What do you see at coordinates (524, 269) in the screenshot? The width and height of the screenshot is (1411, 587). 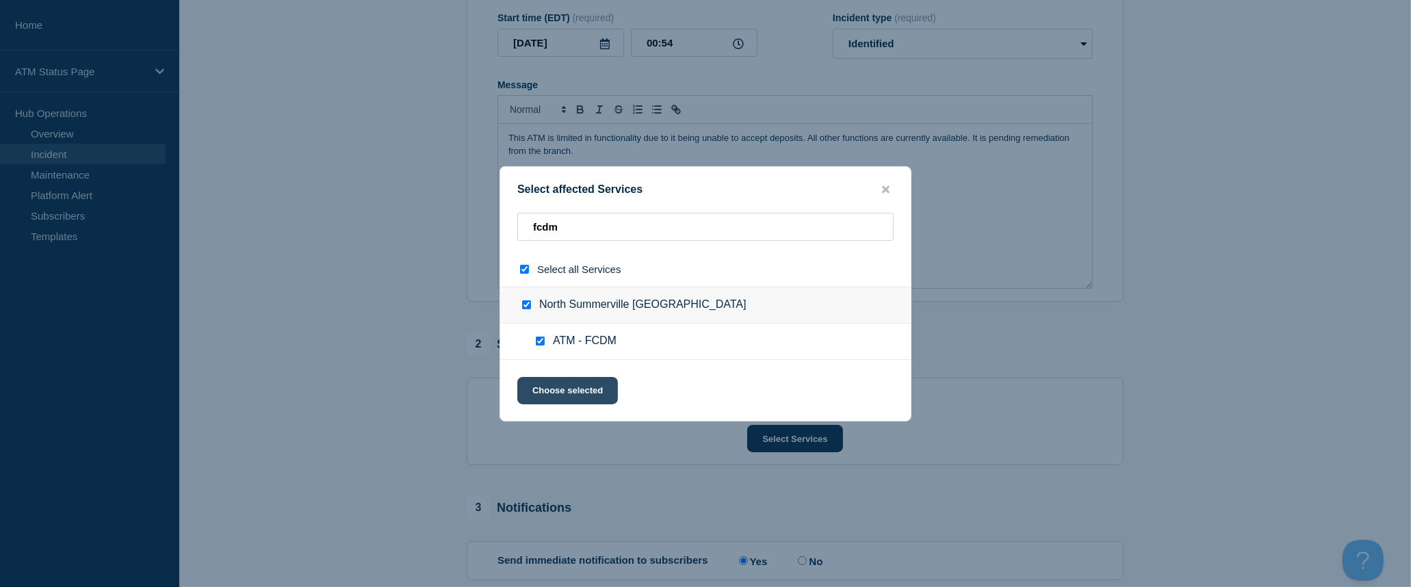 I see `input: select all checkbox` at bounding box center [524, 269].